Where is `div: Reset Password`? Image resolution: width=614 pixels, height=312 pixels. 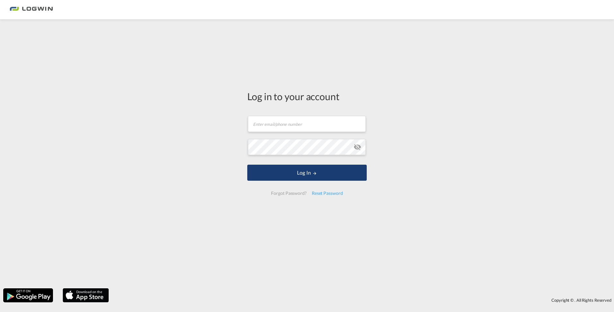
div: Reset Password is located at coordinates (327, 193).